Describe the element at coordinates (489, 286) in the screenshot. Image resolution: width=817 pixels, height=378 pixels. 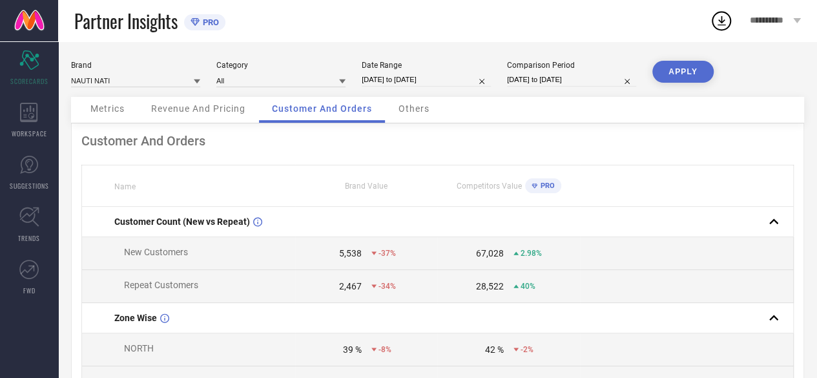
I see `div: 28,522` at that location.